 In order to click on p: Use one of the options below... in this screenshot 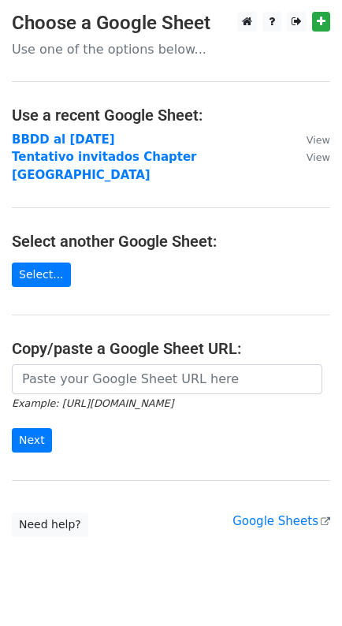, I will do `click(171, 49)`.